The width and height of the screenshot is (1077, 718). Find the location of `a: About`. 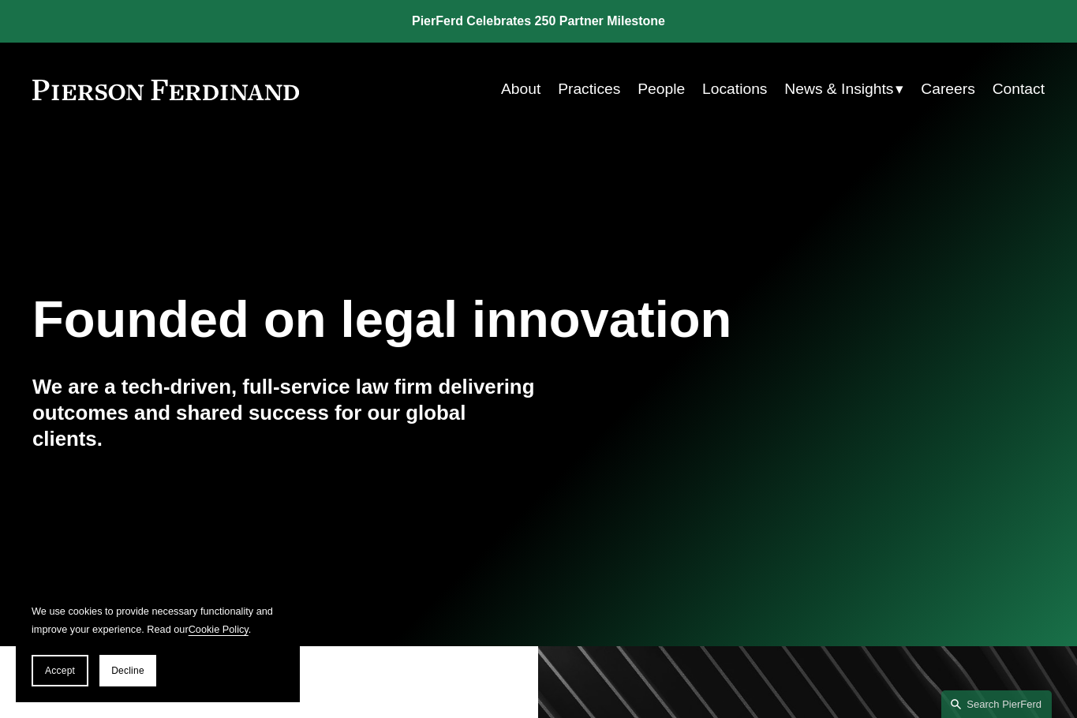

a: About is located at coordinates (521, 89).